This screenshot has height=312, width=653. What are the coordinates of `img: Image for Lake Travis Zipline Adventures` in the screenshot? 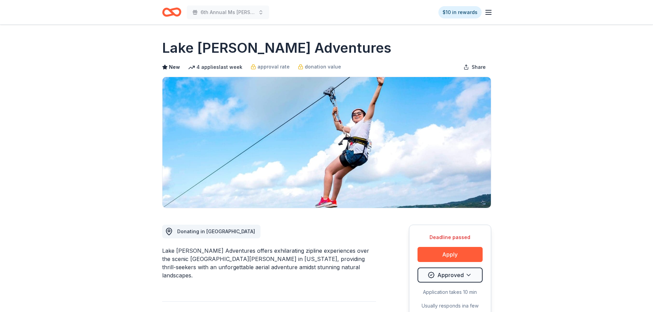 It's located at (327, 143).